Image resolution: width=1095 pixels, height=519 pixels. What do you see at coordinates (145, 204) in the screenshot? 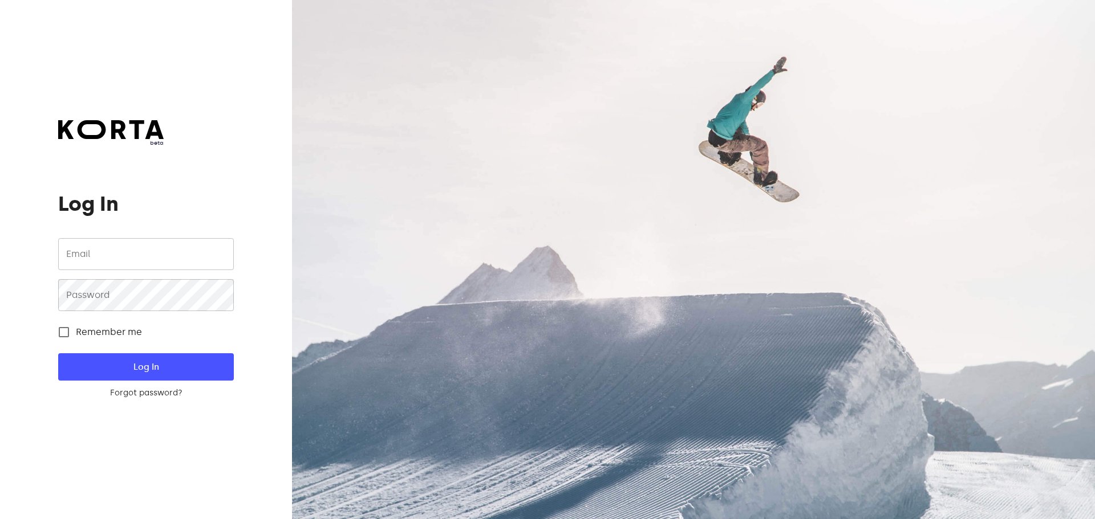
I see `h1: Log In` at bounding box center [145, 204].